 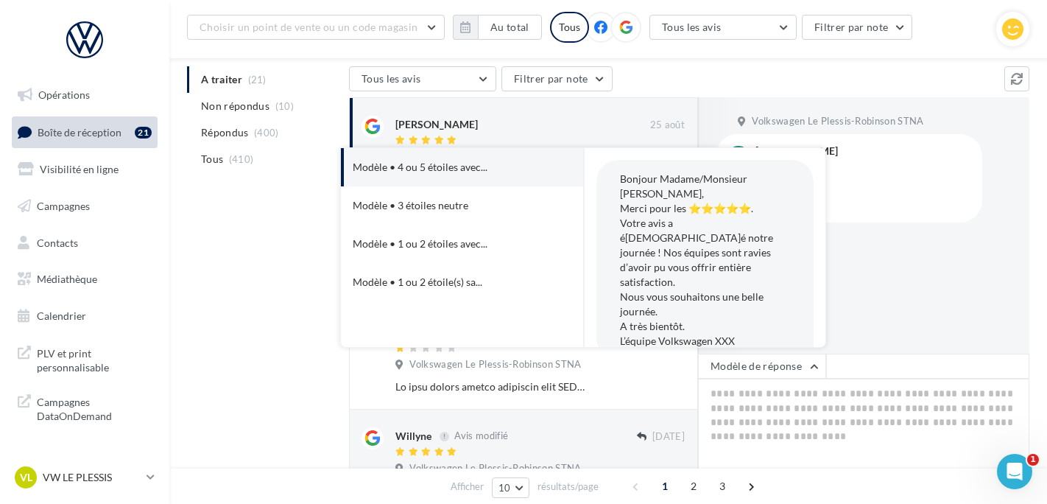 I want to click on span: (410), so click(x=242, y=159).